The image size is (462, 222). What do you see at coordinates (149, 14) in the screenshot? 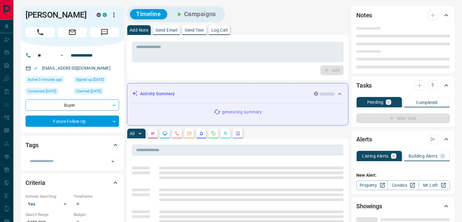
I see `button: Timeline` at bounding box center [149, 14].